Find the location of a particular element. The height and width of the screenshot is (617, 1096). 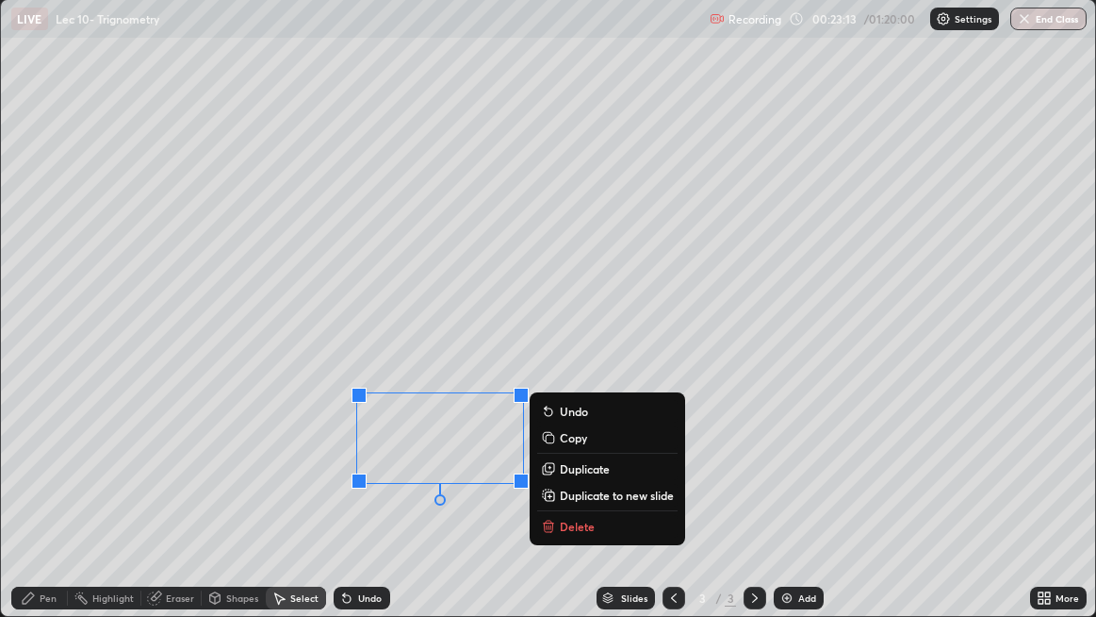

p: Duplicate is located at coordinates (585, 469).